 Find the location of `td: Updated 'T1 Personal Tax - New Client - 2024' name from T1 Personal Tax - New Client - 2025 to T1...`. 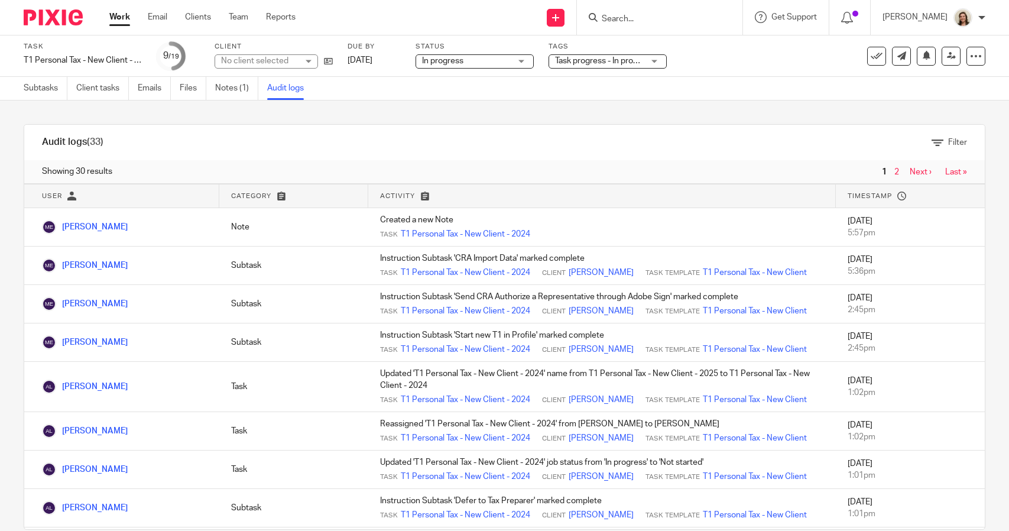

td: Updated 'T1 Personal Tax - New Client - 2024' name from T1 Personal Tax - New Client - 2025 to T1... is located at coordinates (602, 387).